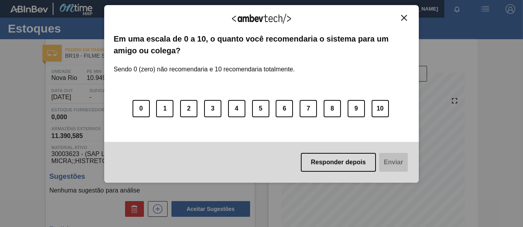 This screenshot has width=523, height=227. Describe the element at coordinates (356, 109) in the screenshot. I see `button: 9` at that location.